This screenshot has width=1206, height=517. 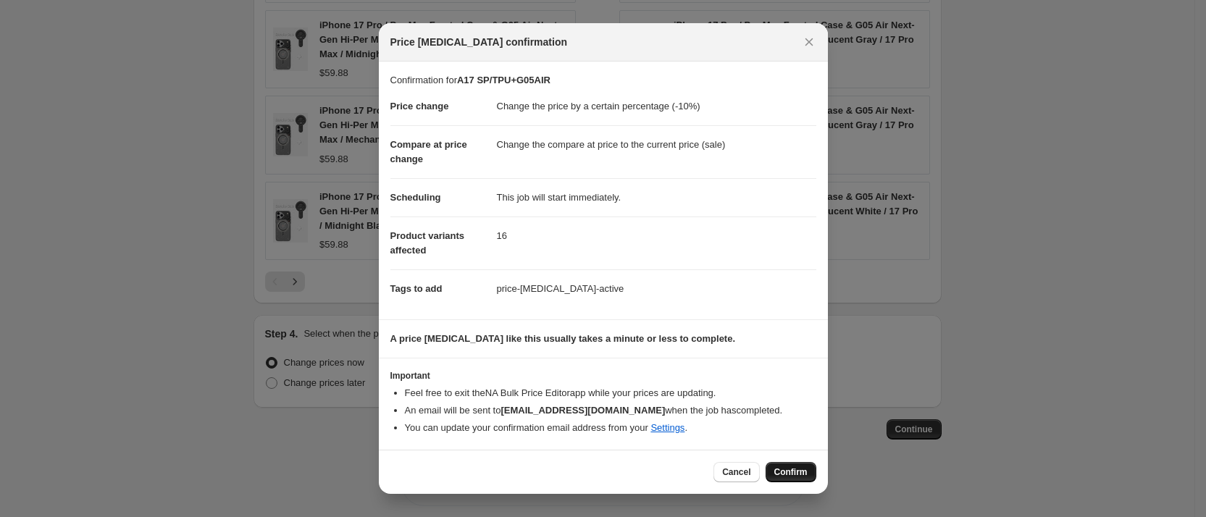 I want to click on dd: 16, so click(x=656, y=235).